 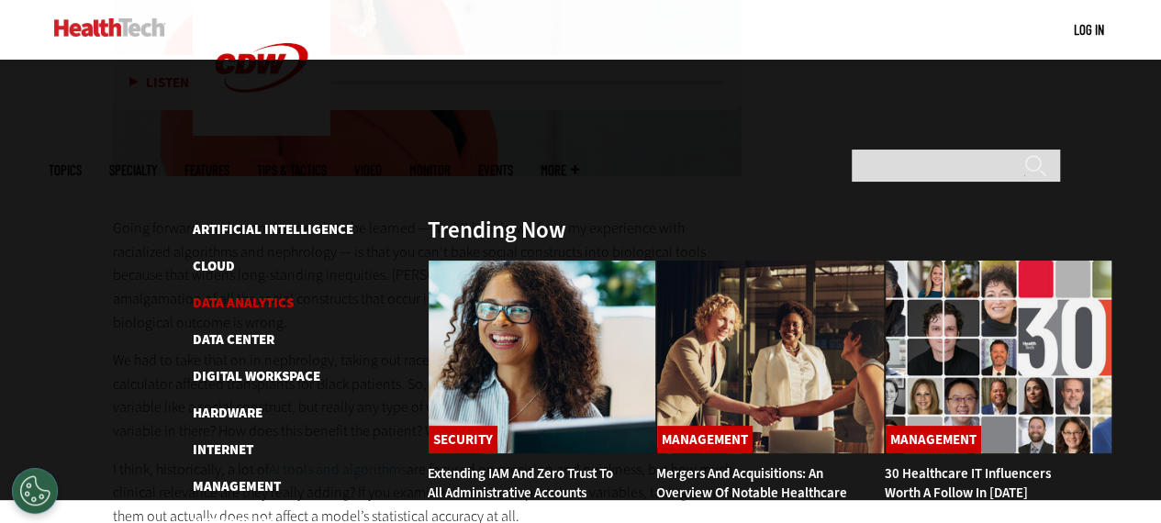 I want to click on img: collage of influencers, so click(x=999, y=357).